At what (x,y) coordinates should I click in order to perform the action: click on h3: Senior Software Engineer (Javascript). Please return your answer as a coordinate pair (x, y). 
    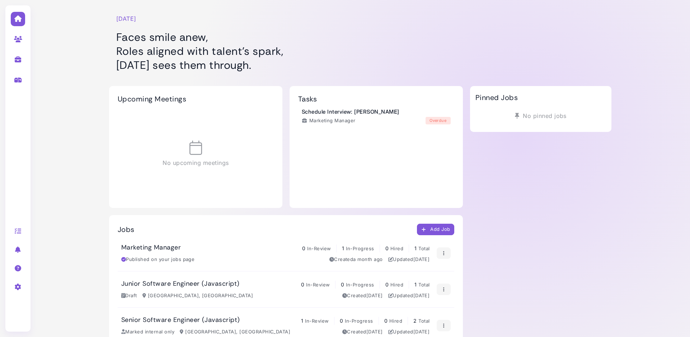
    Looking at the image, I should click on (180, 320).